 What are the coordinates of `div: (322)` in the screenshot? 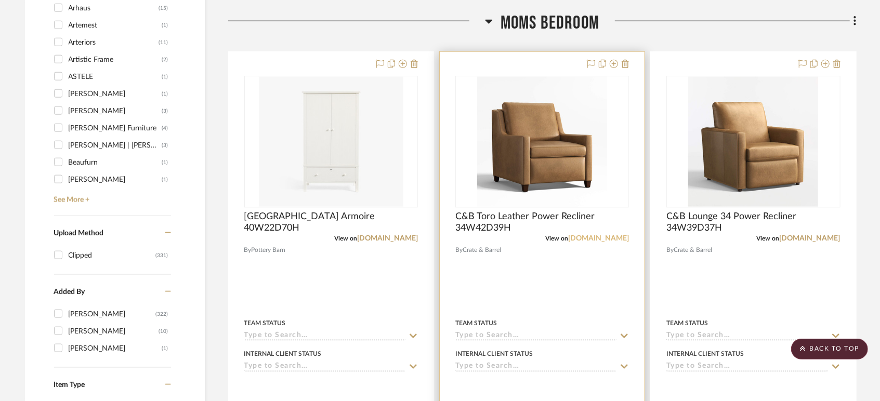 It's located at (162, 314).